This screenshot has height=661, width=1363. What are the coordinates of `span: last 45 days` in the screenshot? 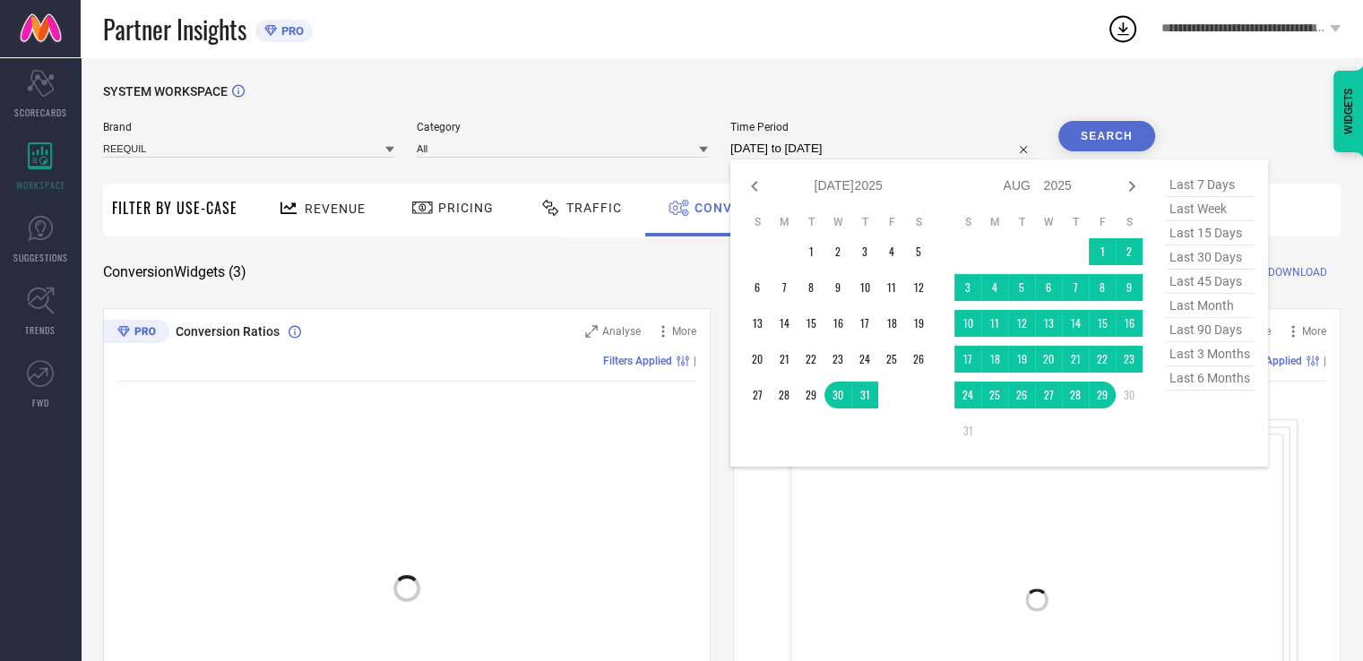 It's located at (1210, 281).